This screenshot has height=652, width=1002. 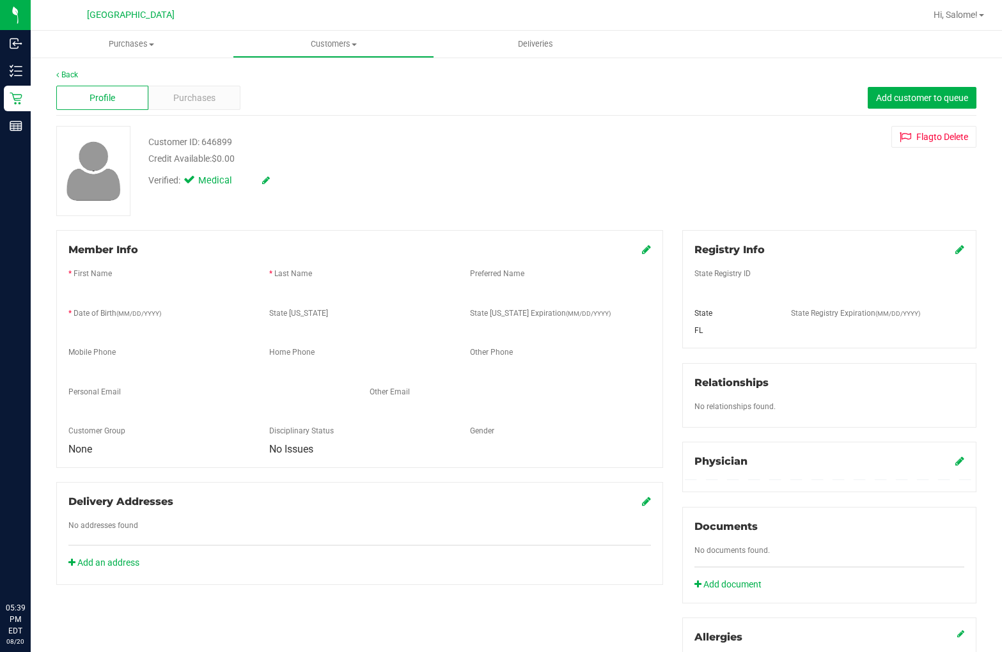 I want to click on label: State Registry ID, so click(x=723, y=274).